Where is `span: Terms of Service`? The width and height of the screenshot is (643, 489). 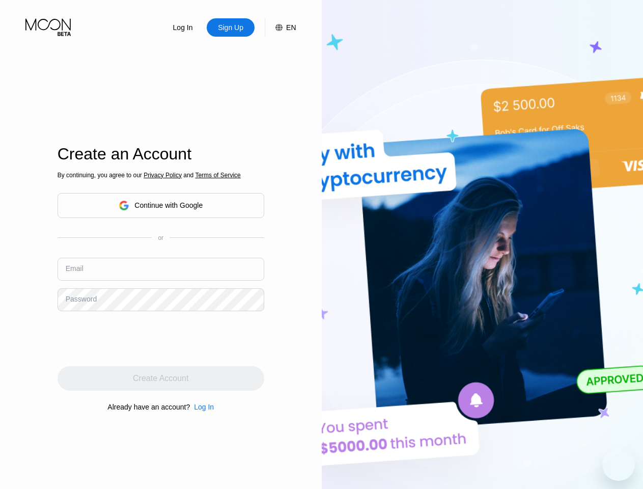
span: Terms of Service is located at coordinates (217, 175).